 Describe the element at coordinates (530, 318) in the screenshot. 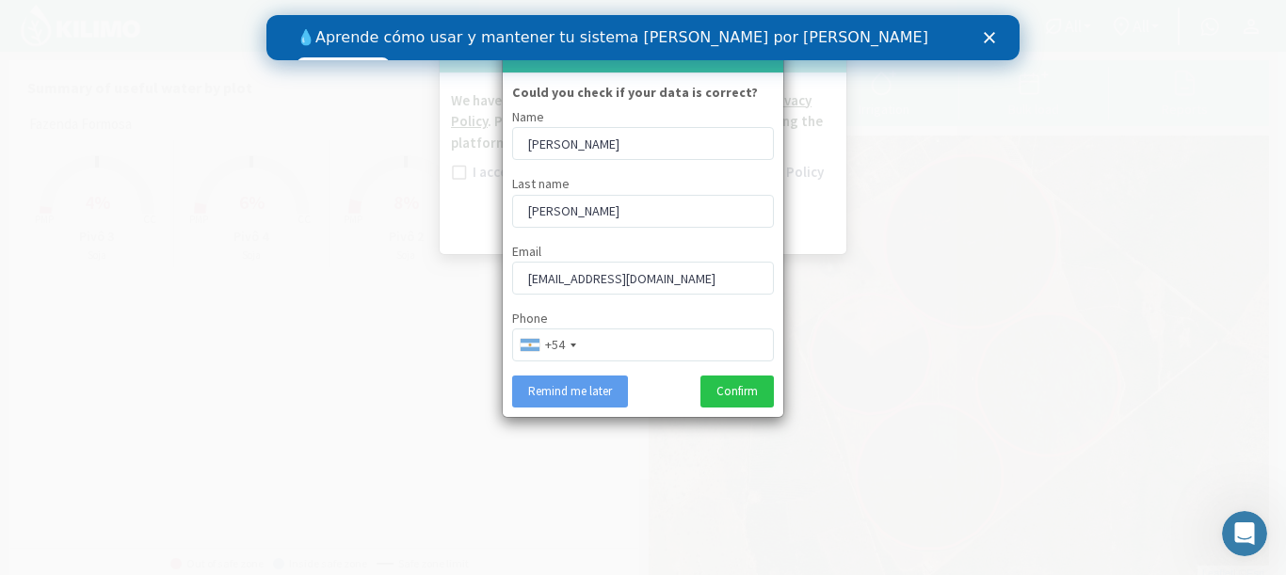

I see `span: Phone` at that location.